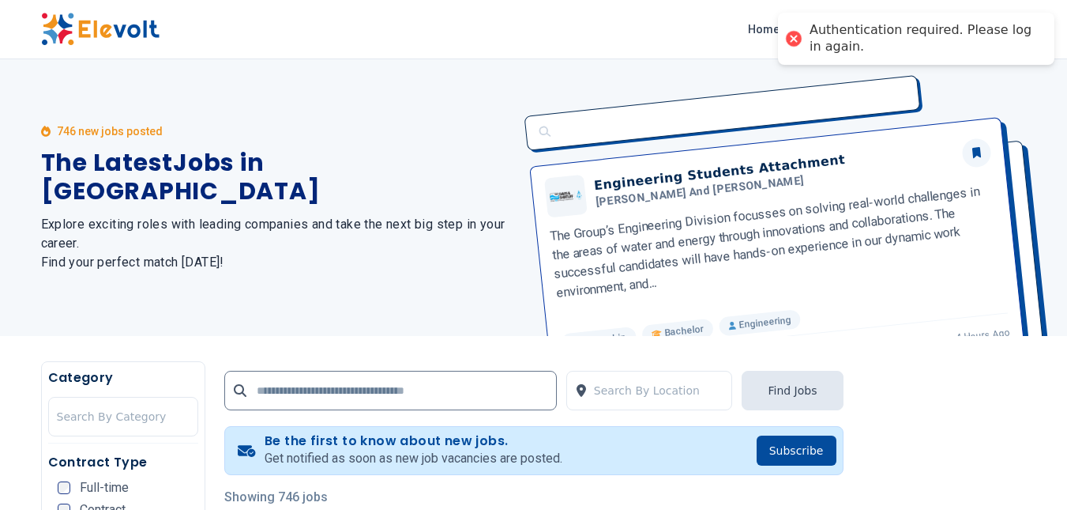 This screenshot has height=510, width=1067. Describe the element at coordinates (123, 378) in the screenshot. I see `h5: Category` at that location.